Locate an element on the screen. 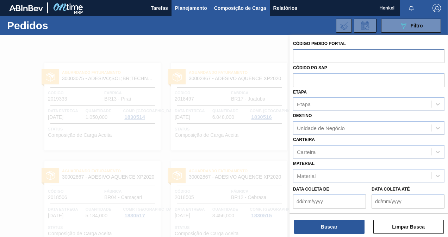 The width and height of the screenshot is (448, 237). img: Logout is located at coordinates (437, 8).